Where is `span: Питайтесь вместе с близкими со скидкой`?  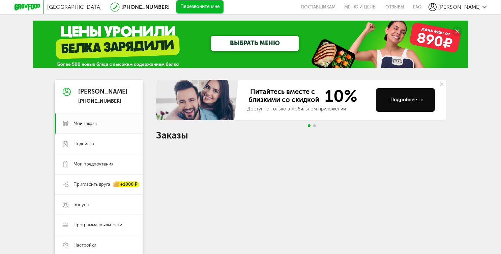
span: Питайтесь вместе с близкими со скидкой is located at coordinates (284, 96).